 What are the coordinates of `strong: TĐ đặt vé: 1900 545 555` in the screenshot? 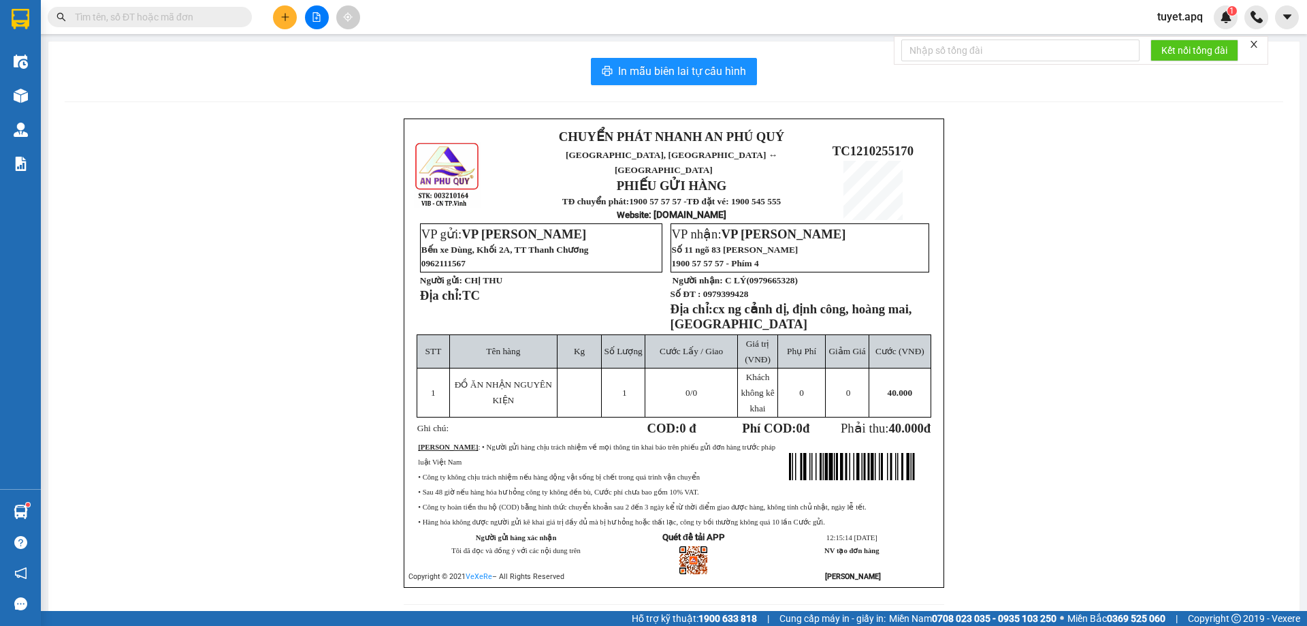 It's located at (734, 201).